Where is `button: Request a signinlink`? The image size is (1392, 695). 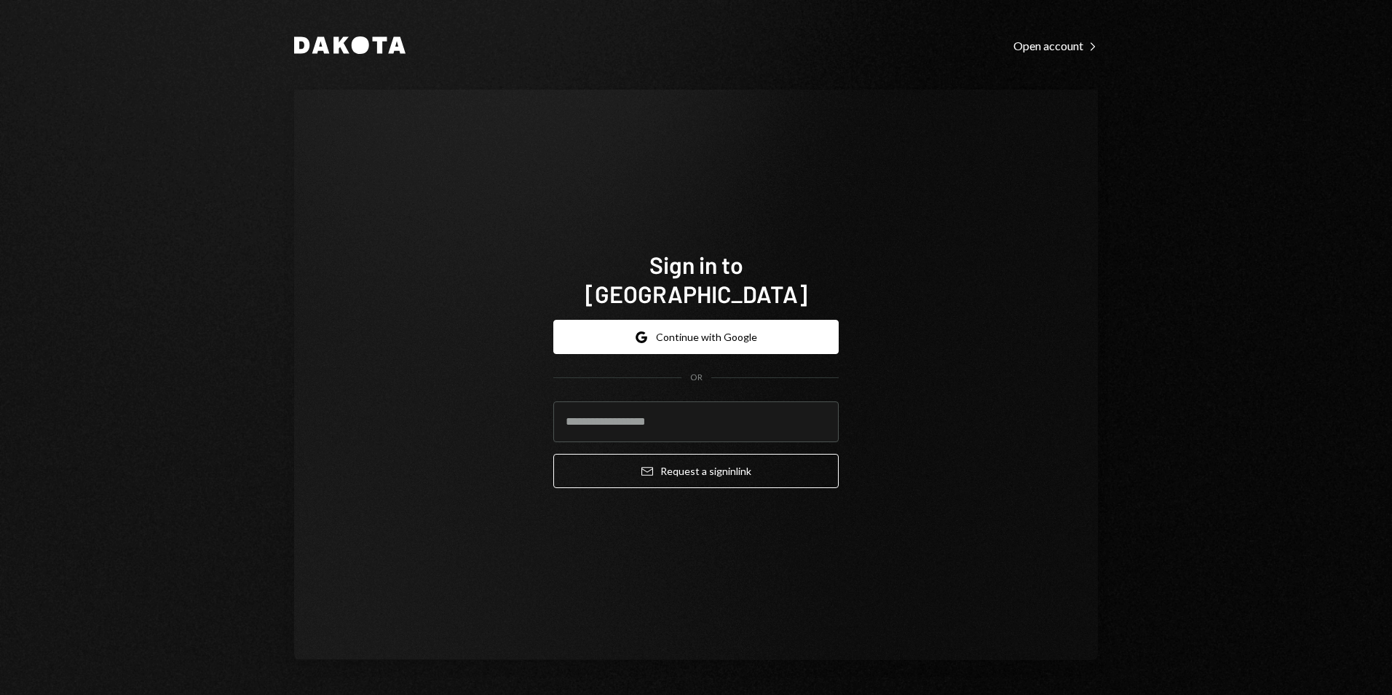
button: Request a signinlink is located at coordinates (696, 470).